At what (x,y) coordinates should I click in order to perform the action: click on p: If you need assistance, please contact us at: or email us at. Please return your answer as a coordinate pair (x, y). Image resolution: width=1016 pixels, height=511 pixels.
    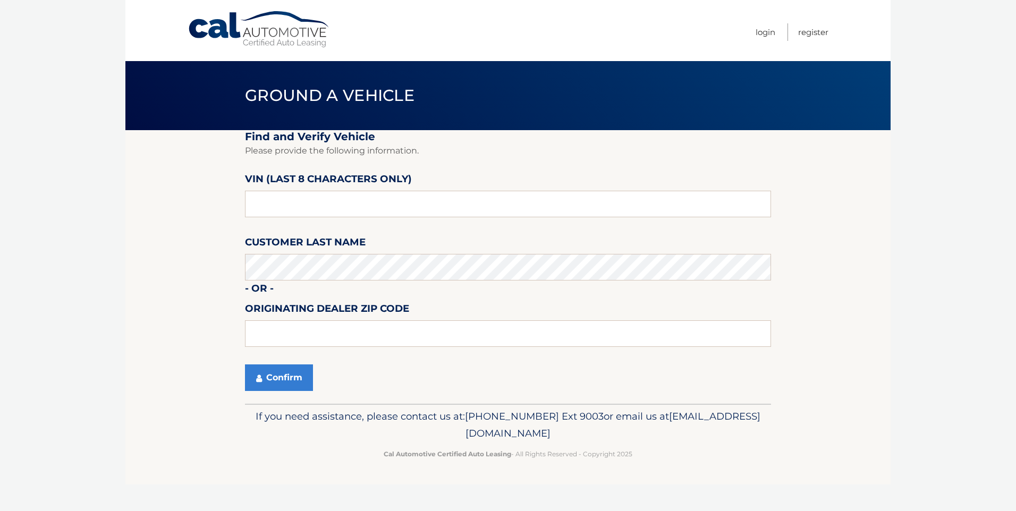
    Looking at the image, I should click on (508, 425).